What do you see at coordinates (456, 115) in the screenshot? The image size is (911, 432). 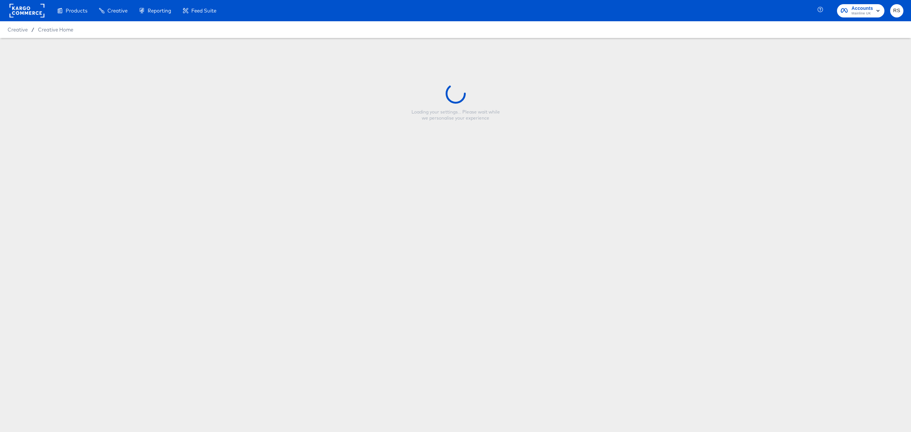 I see `div: Loading your settings... Please wait while we personalise your experience` at bounding box center [456, 115].